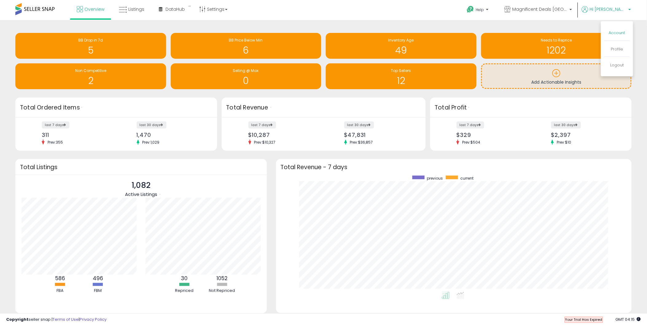  Describe the element at coordinates (617, 33) in the screenshot. I see `a: Account` at that location.